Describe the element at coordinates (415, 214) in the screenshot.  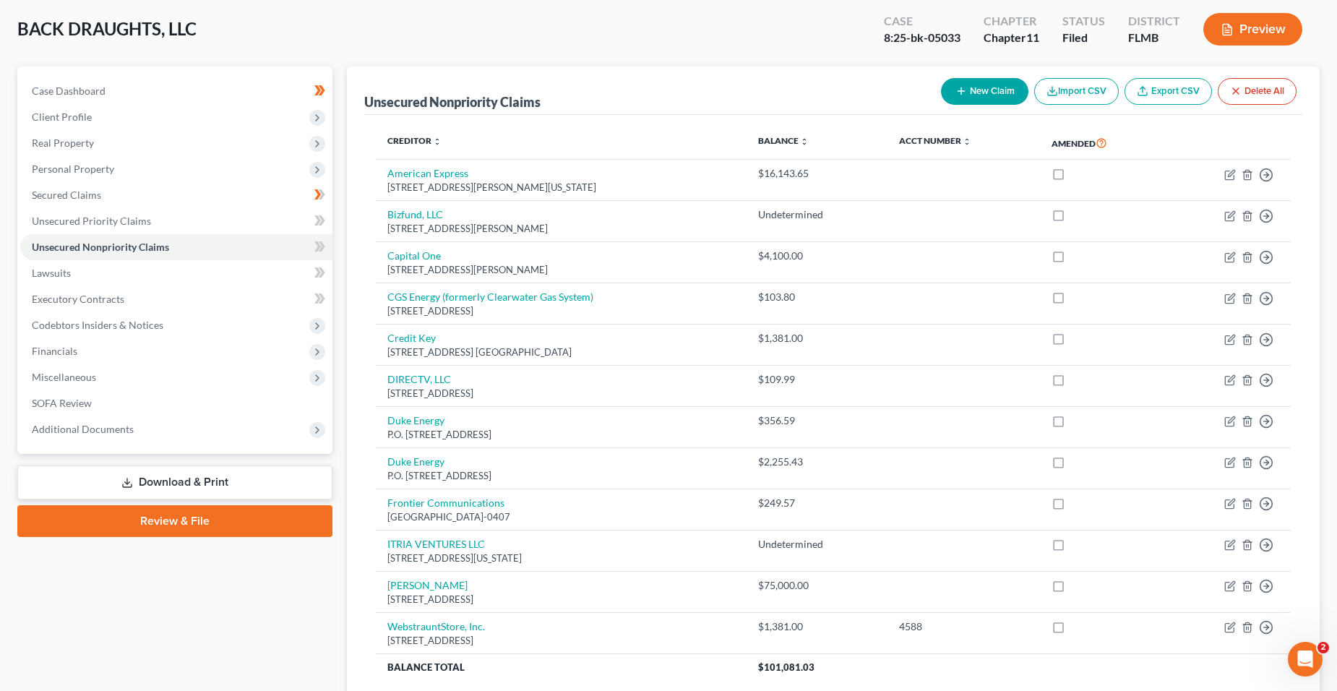
I see `a: Bizfund, LLC` at that location.